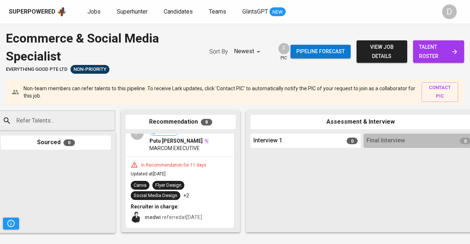 Image resolution: width=470 pixels, height=244 pixels. I want to click on div: Flyer Design, so click(168, 185).